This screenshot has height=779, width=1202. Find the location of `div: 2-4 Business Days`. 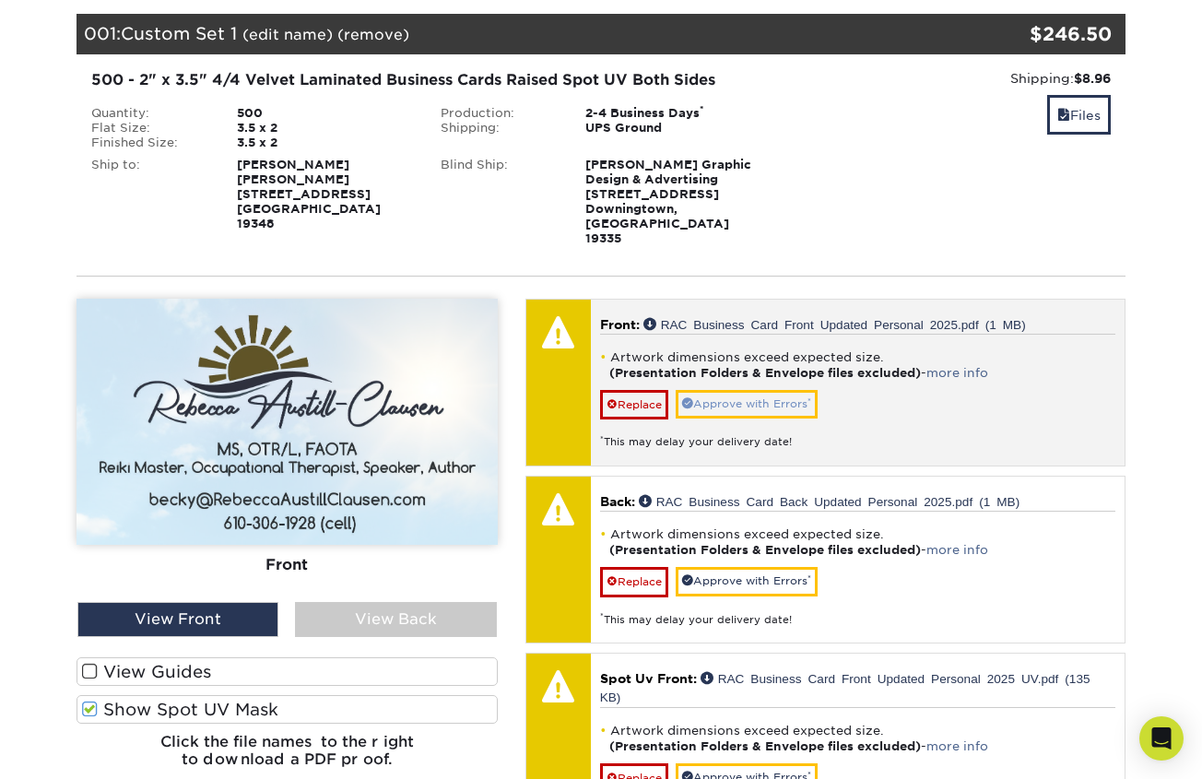

div: 2-4 Business Days is located at coordinates (673, 113).